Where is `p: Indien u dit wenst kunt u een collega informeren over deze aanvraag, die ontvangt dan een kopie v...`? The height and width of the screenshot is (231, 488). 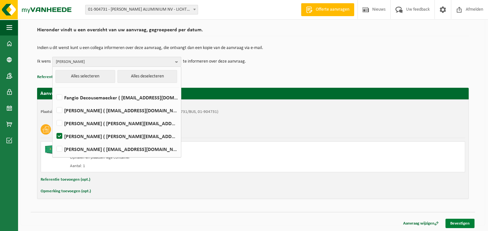
p: Indien u dit wenst kunt u een collega informeren over deze aanvraag, die ontvangt dan een kopie v... is located at coordinates (253, 48).